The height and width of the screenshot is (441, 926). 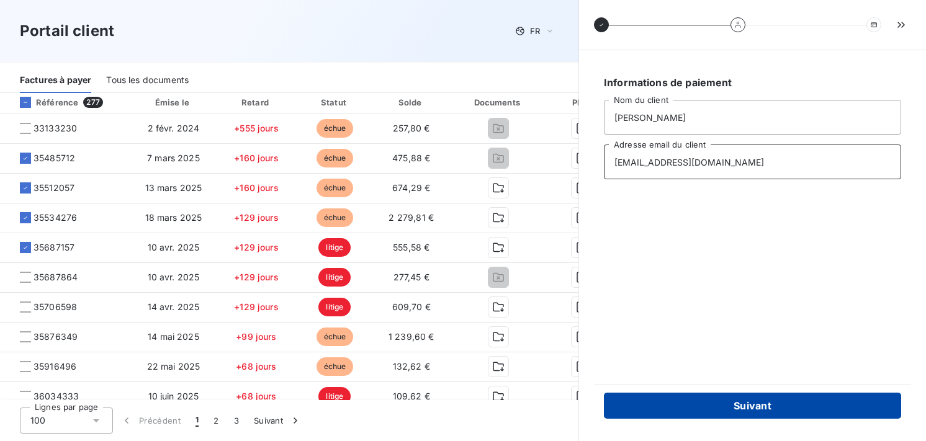 What do you see at coordinates (92, 102) in the screenshot?
I see `span: 277` at bounding box center [92, 102].